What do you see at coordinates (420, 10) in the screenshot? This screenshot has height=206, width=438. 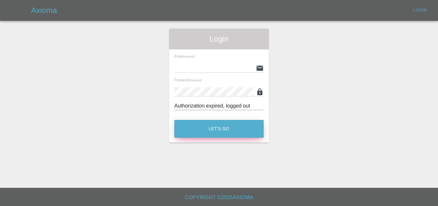 I see `a: Login` at bounding box center [420, 10].